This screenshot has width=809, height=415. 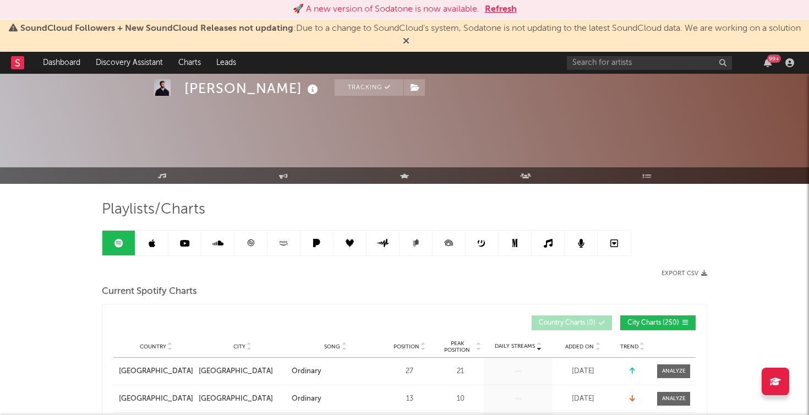 What do you see at coordinates (411, 29) in the screenshot?
I see `span: : Due to a change to SoundCloud's system, Sodatone is not updating to the latest SoundCloud data....` at bounding box center [411, 29].